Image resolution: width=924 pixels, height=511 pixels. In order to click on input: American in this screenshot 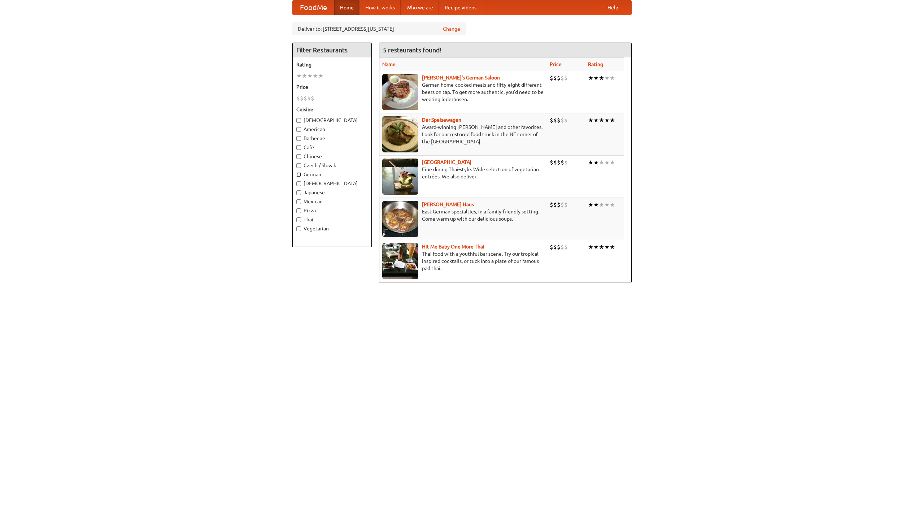, I will do `click(298, 129)`.